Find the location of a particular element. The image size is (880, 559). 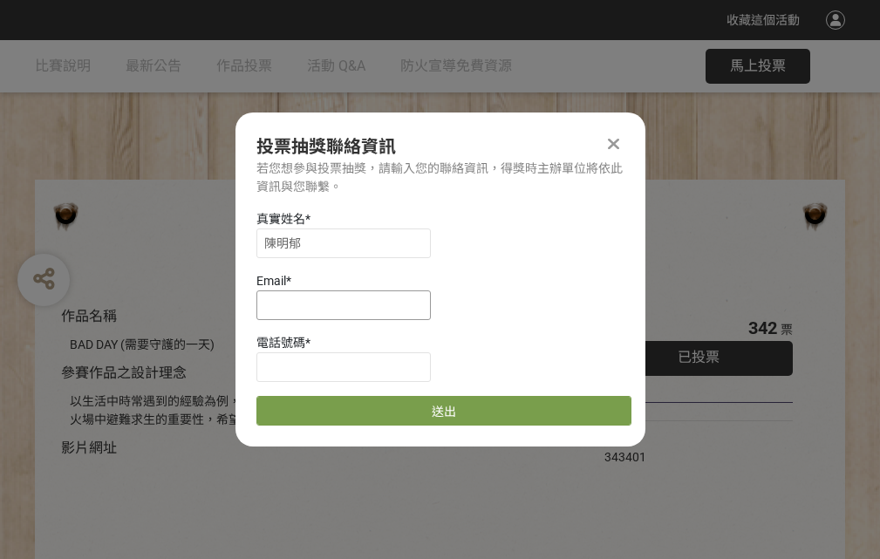

span: 活動 Q&A is located at coordinates (336, 65).